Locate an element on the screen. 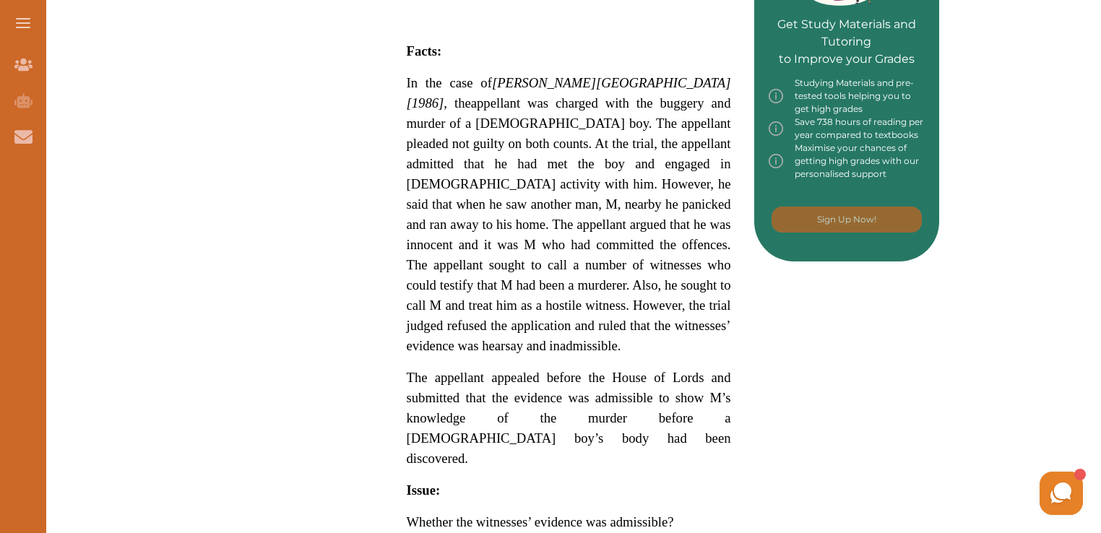  span: Whether the witnesses’ evidence was admissible? is located at coordinates (540, 521).